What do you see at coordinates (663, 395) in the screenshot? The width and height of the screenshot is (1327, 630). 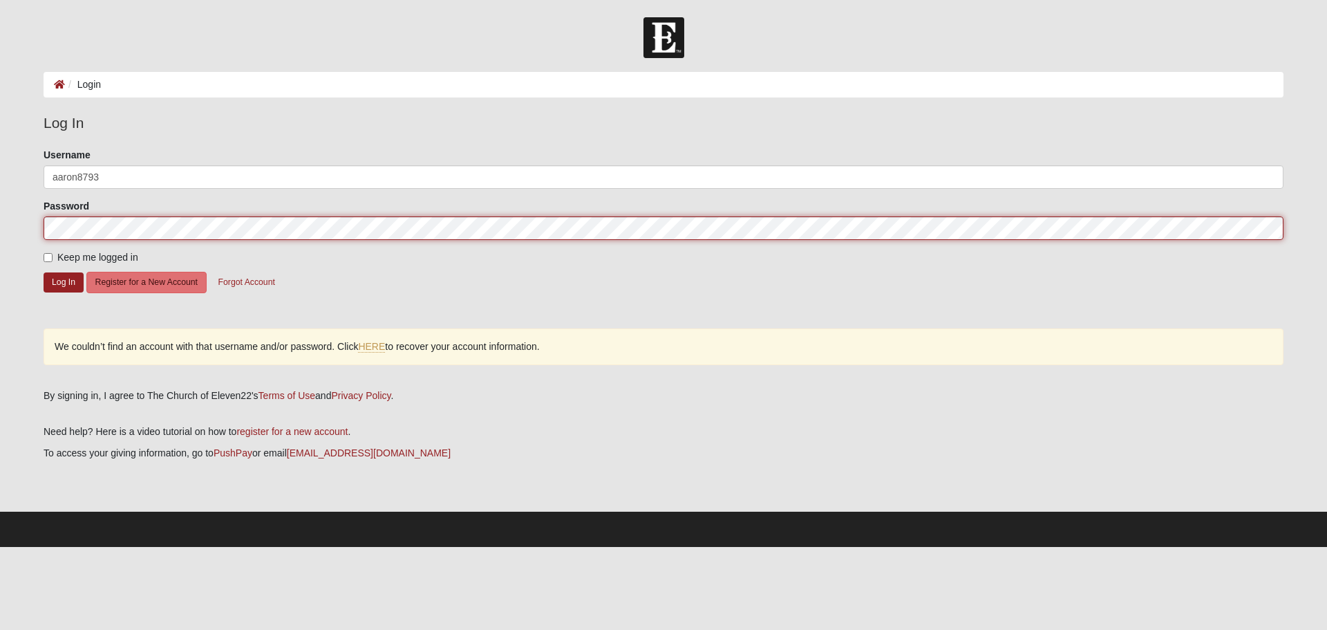 I see `div: By signing in, I agree to The Church of Eleven22's and .` at bounding box center [663, 395].